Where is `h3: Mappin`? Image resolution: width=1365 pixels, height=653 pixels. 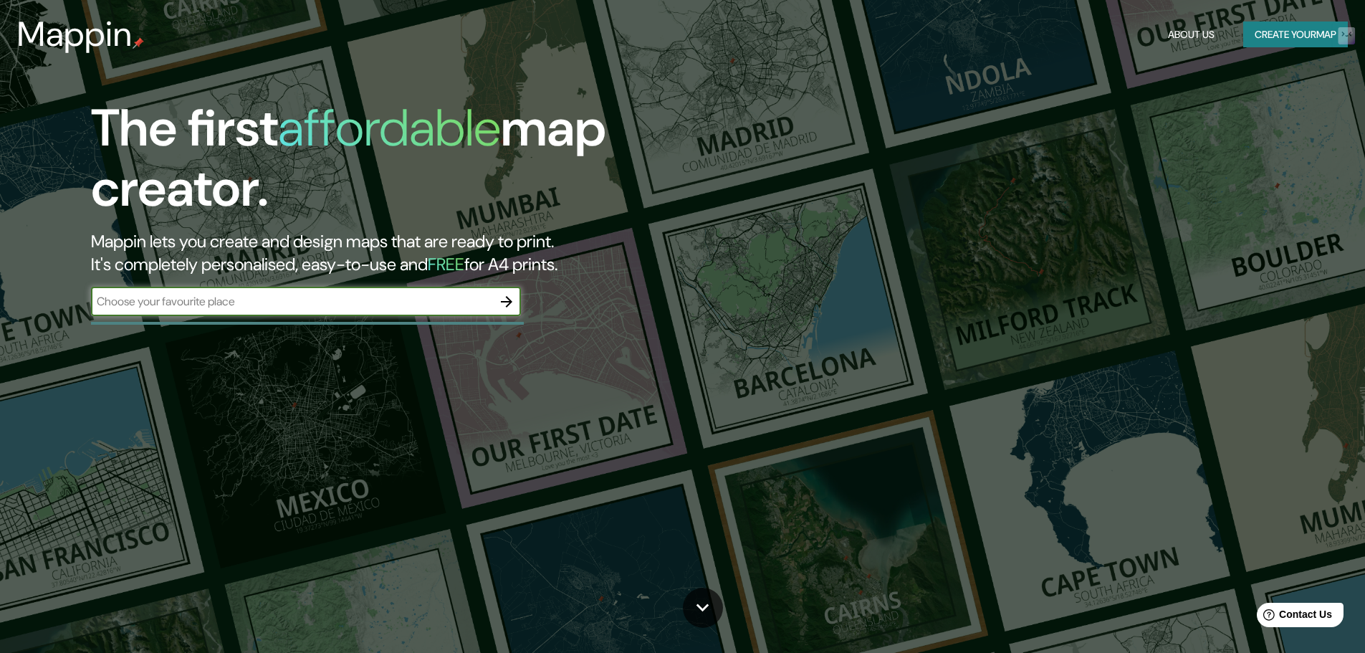
h3: Mappin is located at coordinates (75, 34).